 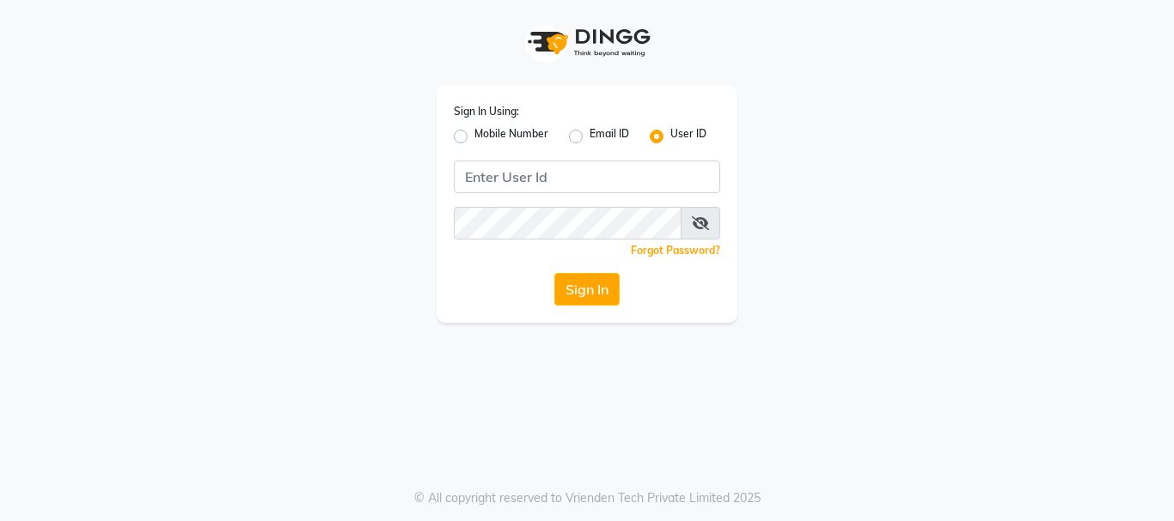 I want to click on a: Forgot Password?, so click(x=675, y=250).